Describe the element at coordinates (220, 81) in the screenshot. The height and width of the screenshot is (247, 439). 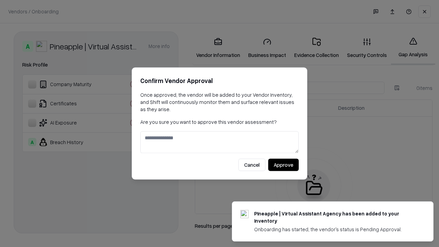
I see `h2: Confirm Vendor Approval` at that location.